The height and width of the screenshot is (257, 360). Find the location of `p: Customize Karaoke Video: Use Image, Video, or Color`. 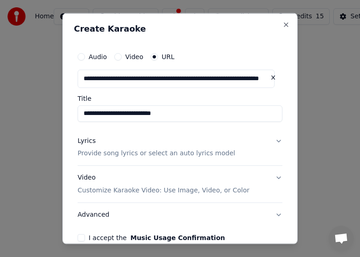

p: Customize Karaoke Video: Use Image, Video, or Color is located at coordinates (163, 191).